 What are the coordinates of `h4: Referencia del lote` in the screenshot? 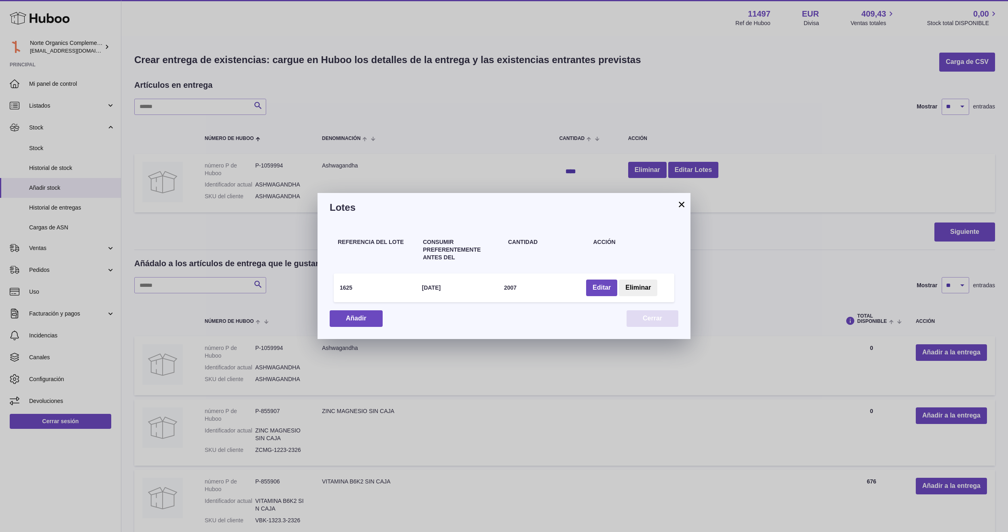 It's located at (376, 242).